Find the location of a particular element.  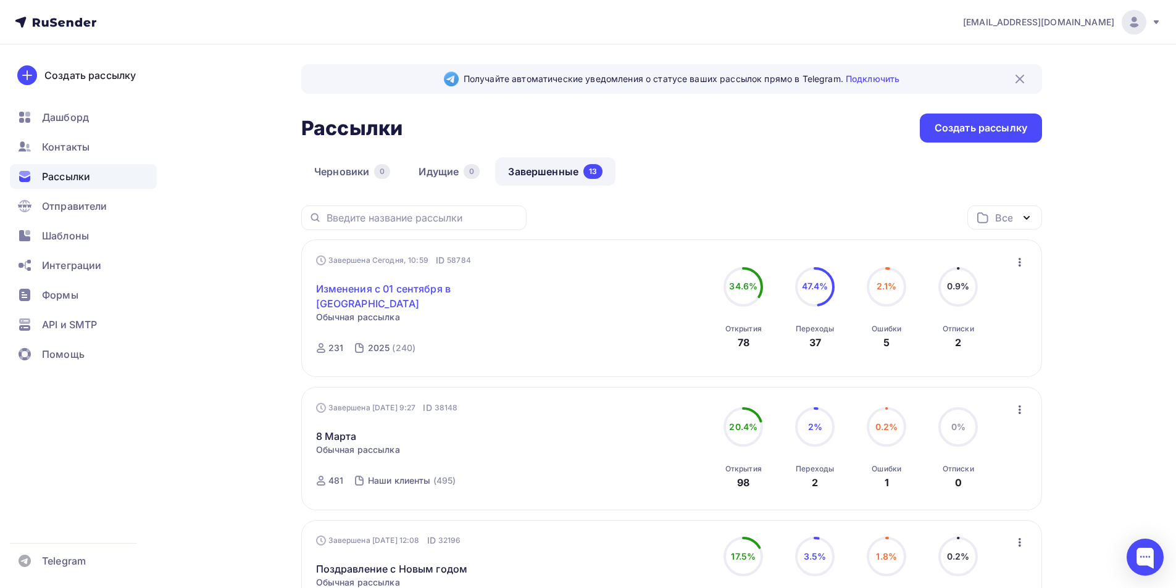

a: 2025 (240) is located at coordinates (391, 348).